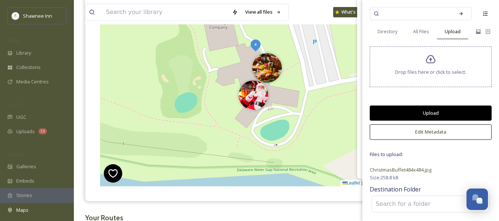 This screenshot has height=221, width=499. What do you see at coordinates (421, 31) in the screenshot?
I see `span: All Files` at bounding box center [421, 31].